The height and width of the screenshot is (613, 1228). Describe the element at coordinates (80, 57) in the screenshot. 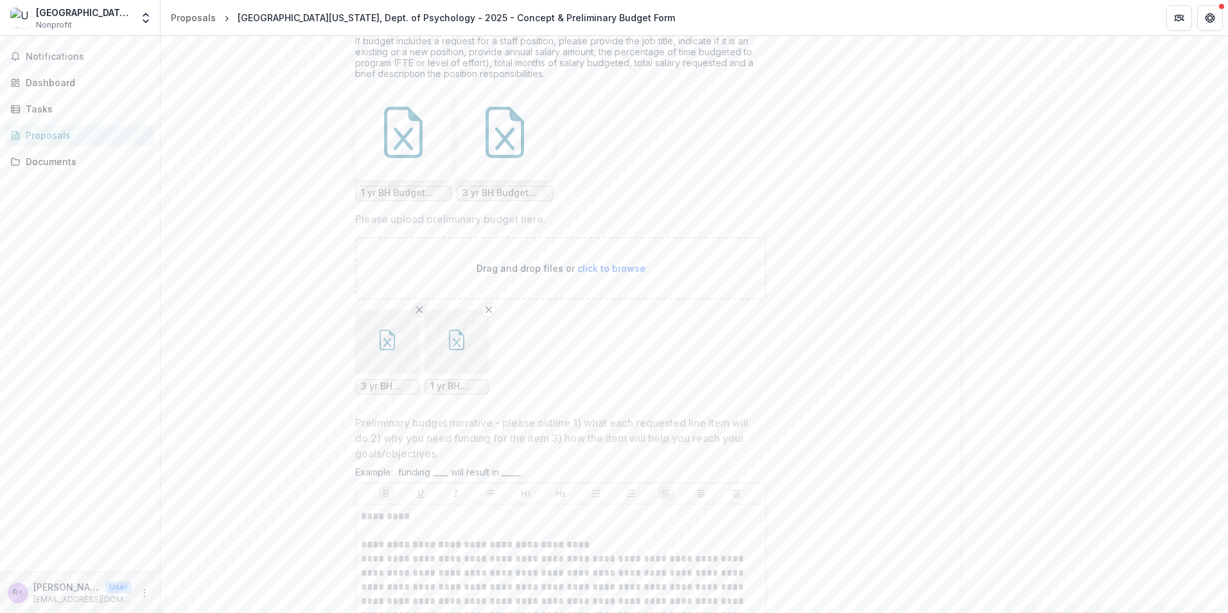

I see `button: Notifications` at that location.